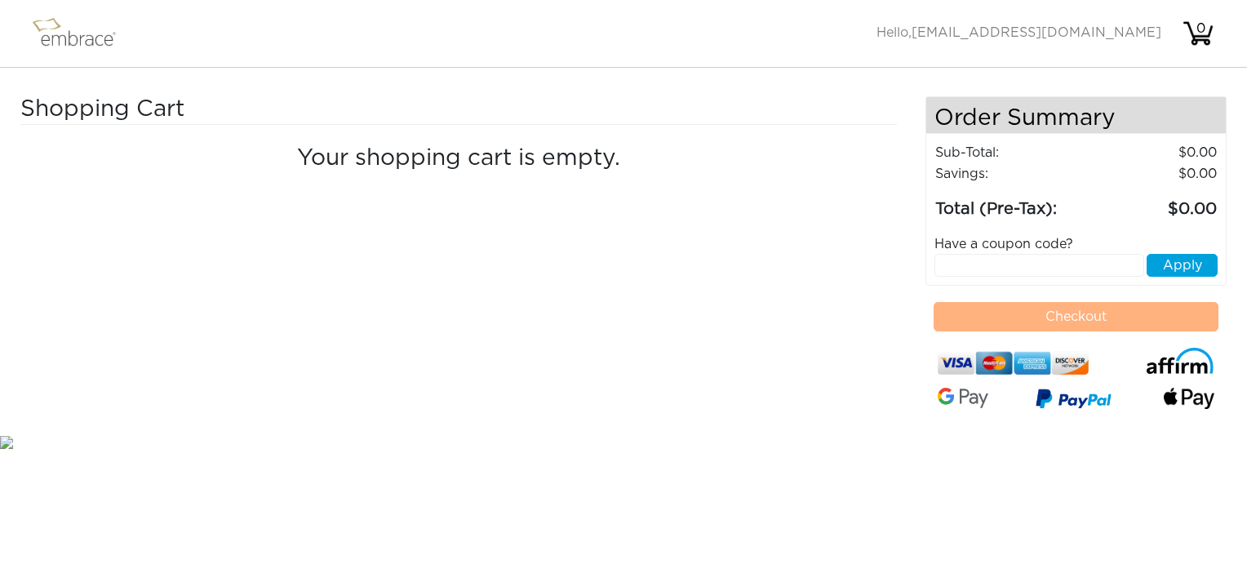  I want to click on h4: Your shopping cart is empty., so click(459, 159).